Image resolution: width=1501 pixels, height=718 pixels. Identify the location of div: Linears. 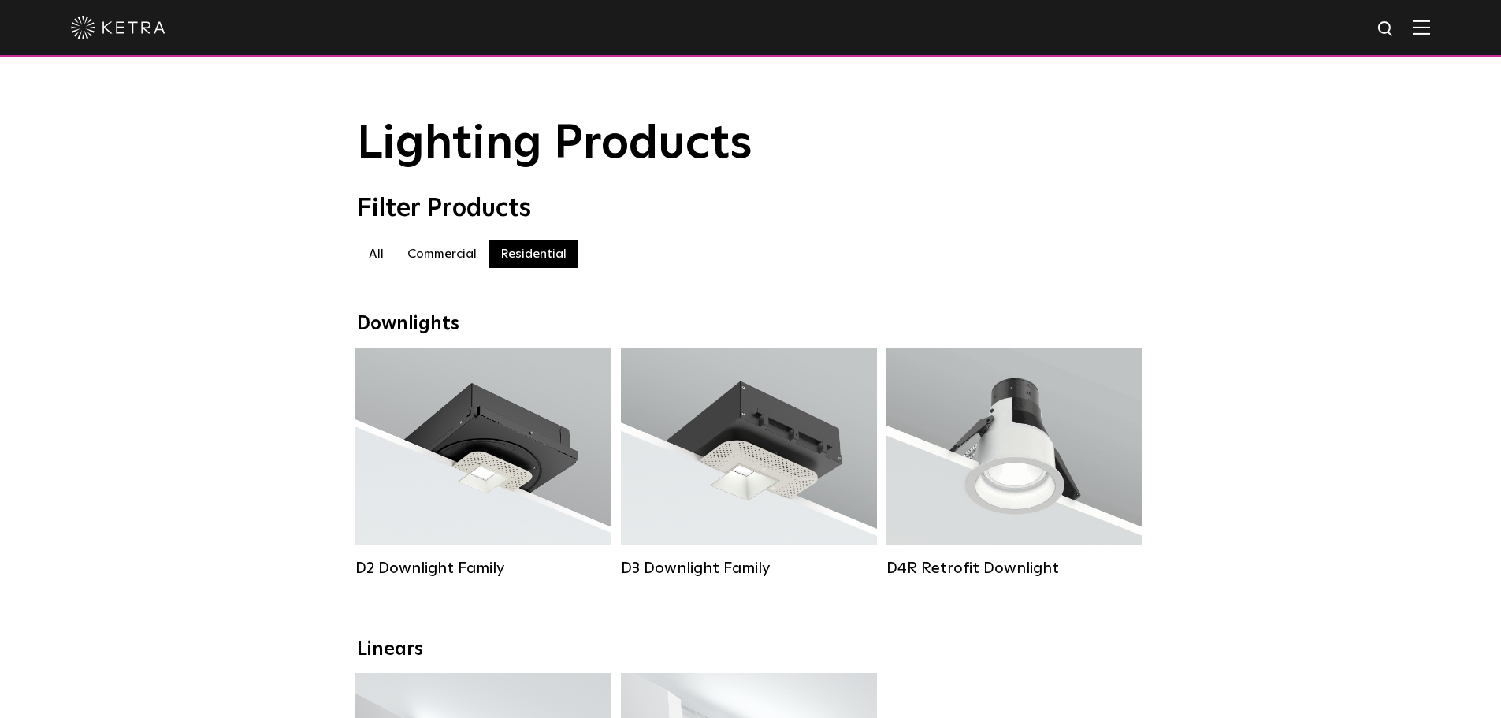
(751, 649).